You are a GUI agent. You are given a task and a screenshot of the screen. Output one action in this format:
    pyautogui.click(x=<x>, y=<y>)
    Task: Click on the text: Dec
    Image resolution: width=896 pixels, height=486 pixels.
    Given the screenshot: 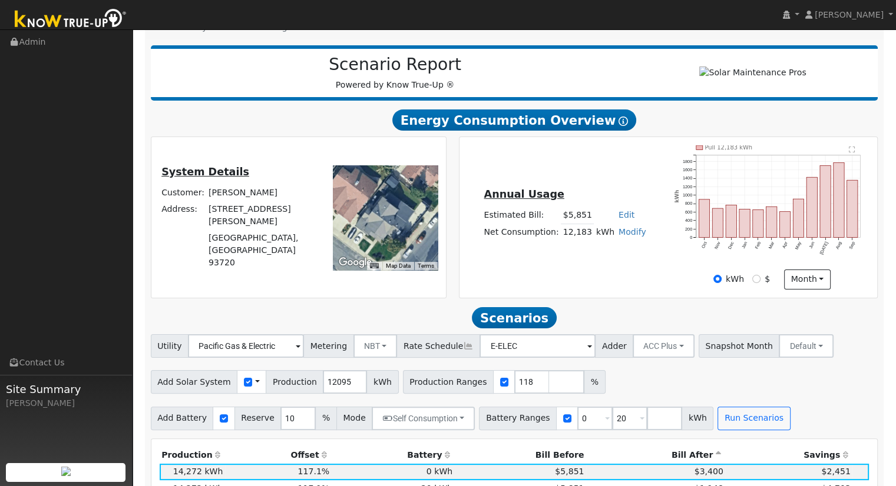 What is the action you would take?
    pyautogui.click(x=731, y=246)
    